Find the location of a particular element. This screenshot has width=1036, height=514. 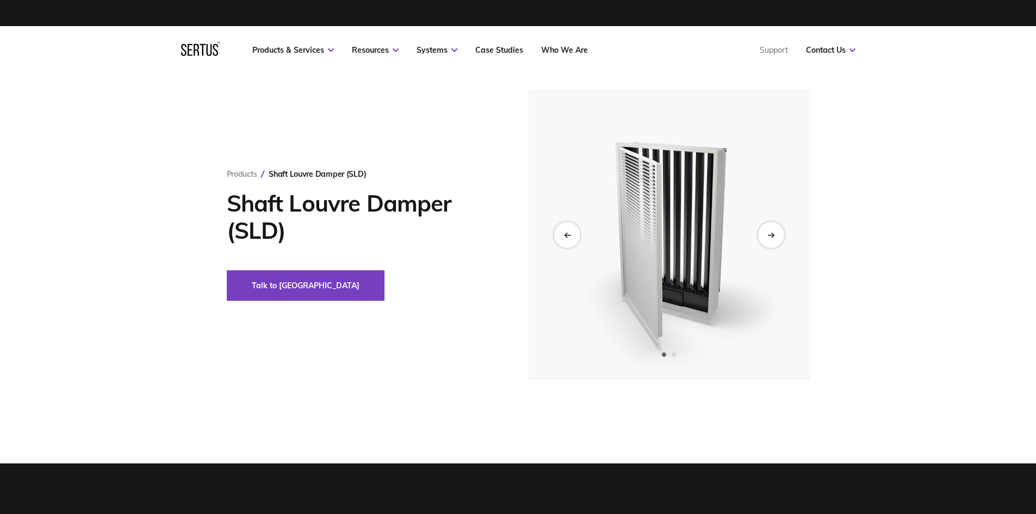

a: Resources is located at coordinates (375, 50).